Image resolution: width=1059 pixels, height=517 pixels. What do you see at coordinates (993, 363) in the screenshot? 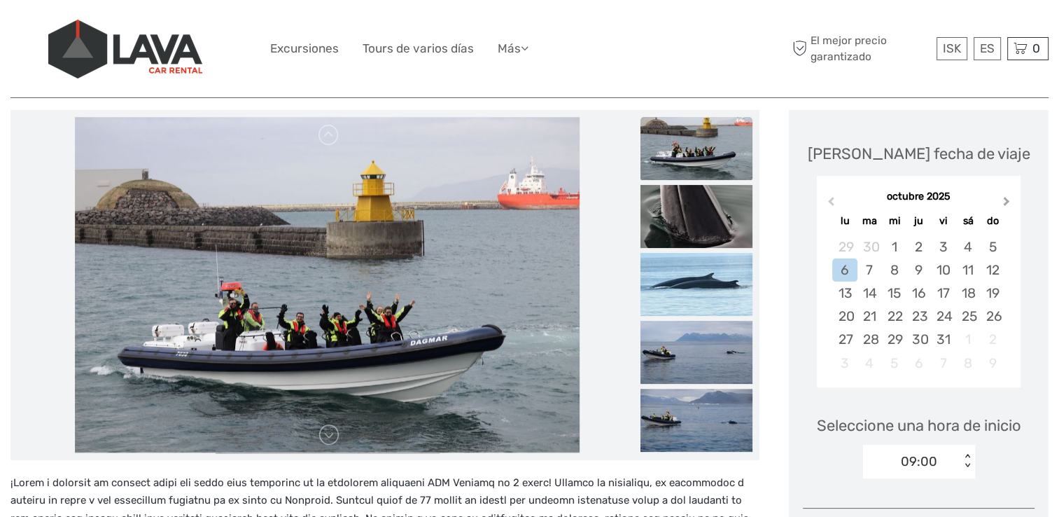
I see `div: Not available domingo, 9 de noviembre de 2025` at bounding box center [993, 363].